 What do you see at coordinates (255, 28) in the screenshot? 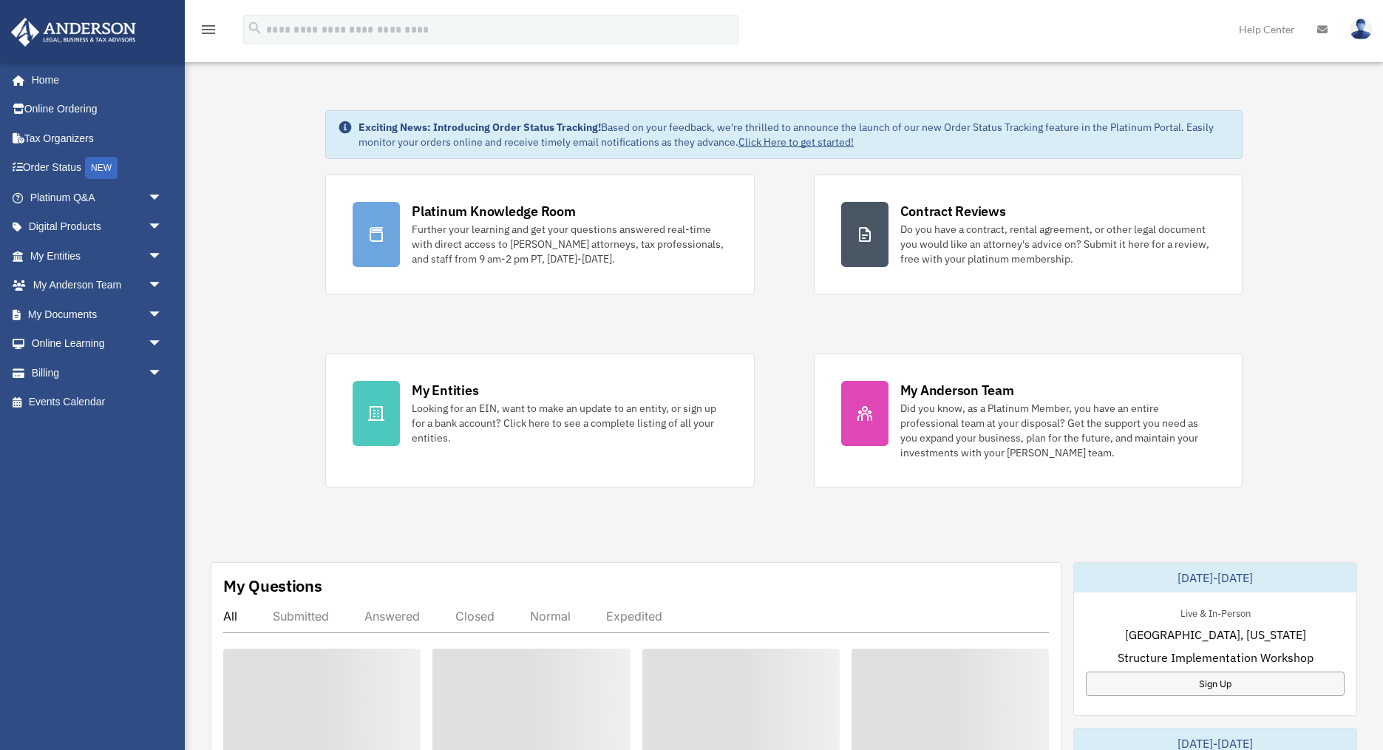
I see `i: search` at bounding box center [255, 28].